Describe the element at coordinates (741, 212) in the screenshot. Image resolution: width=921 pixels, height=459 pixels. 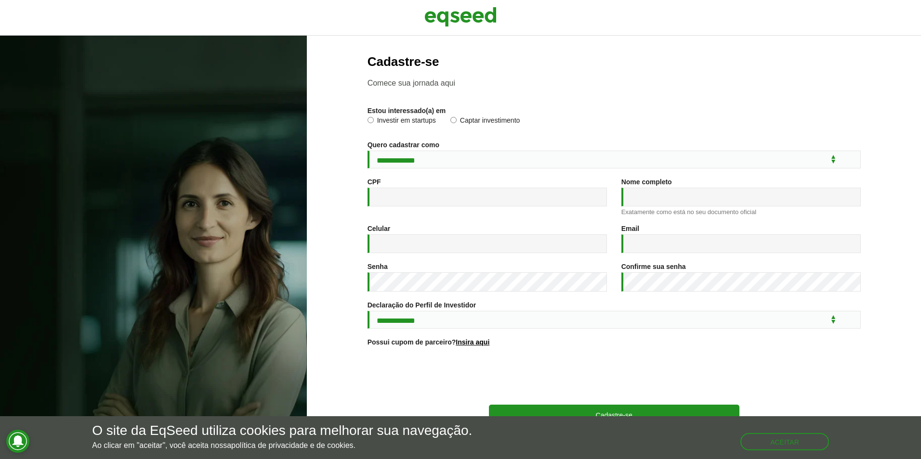
I see `div: Exatamente como está no seu documento oficial` at that location.